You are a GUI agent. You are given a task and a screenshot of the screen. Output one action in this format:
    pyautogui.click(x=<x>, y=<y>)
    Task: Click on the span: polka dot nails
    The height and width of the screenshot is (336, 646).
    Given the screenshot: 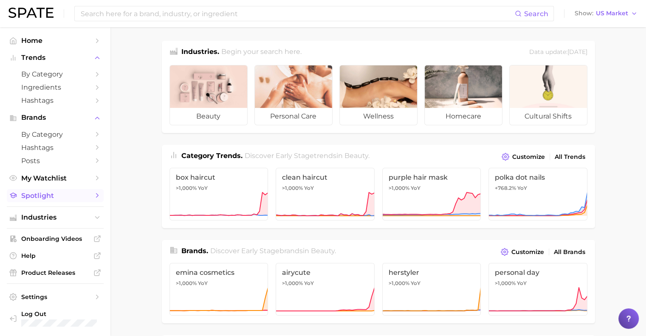 What is the action you would take?
    pyautogui.click(x=538, y=177)
    